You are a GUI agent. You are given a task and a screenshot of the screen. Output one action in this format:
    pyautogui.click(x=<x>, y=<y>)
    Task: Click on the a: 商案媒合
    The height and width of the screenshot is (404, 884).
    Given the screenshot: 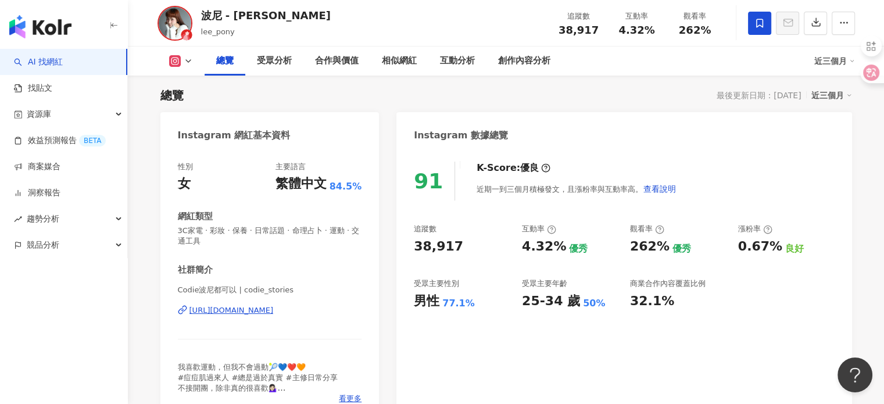 What is the action you would take?
    pyautogui.click(x=37, y=167)
    